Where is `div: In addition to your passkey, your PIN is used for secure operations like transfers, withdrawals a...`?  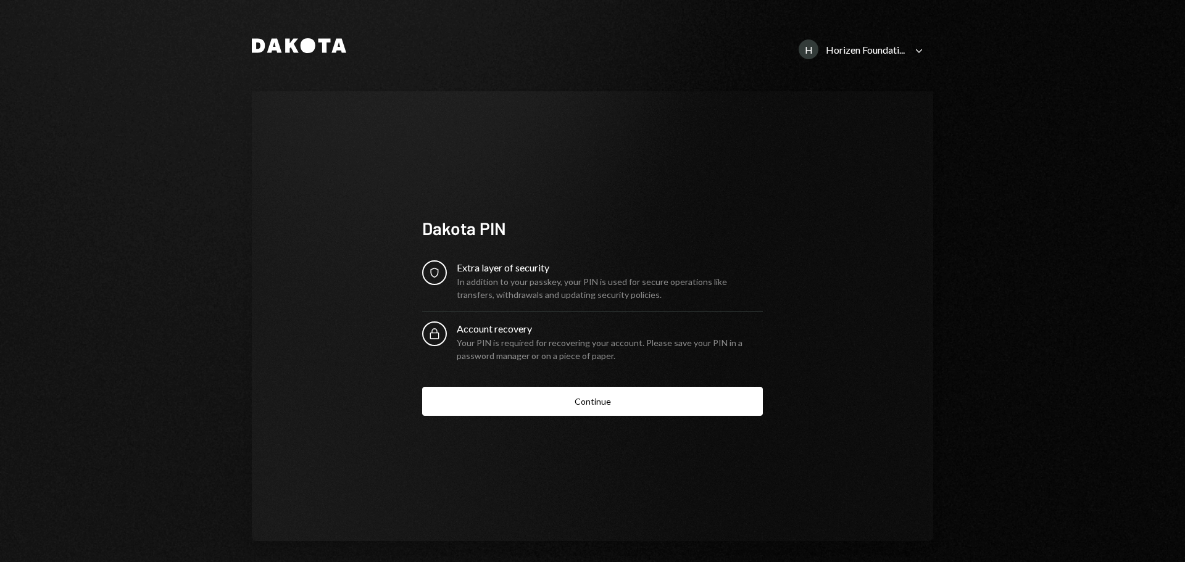 div: In addition to your passkey, your PIN is used for secure operations like transfers, withdrawals a... is located at coordinates (610, 288).